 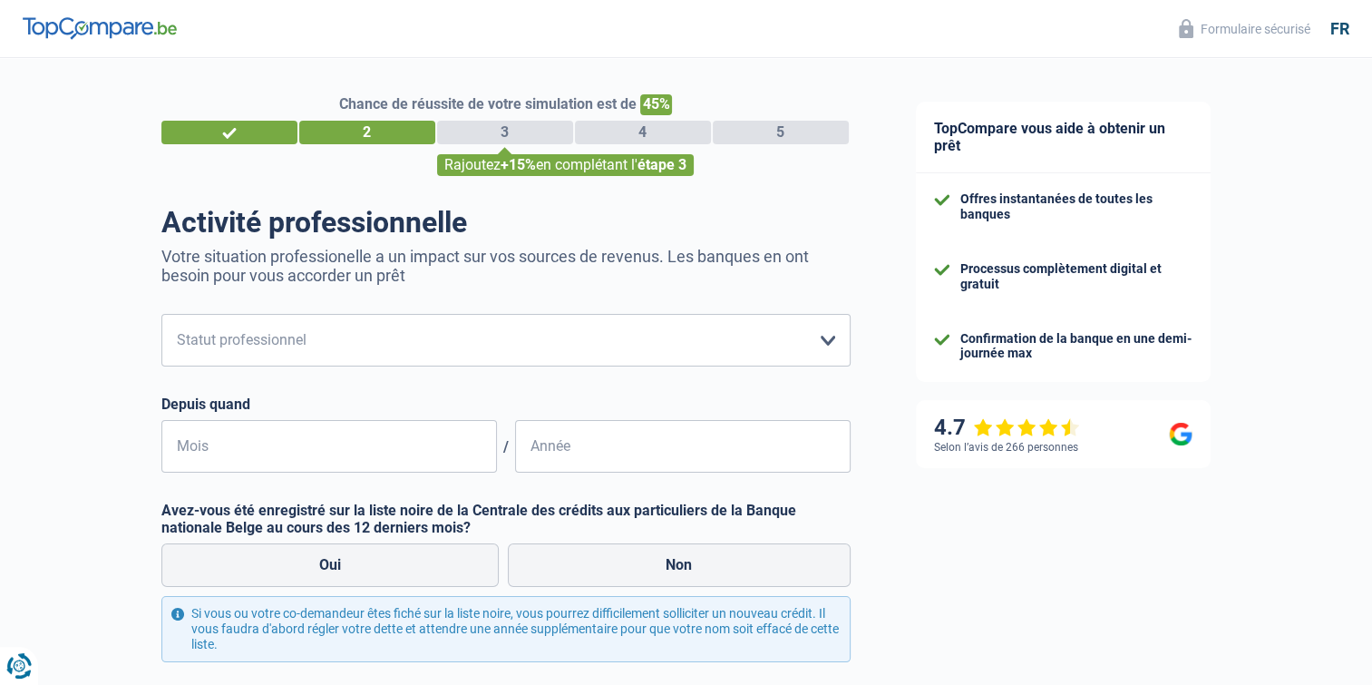 What do you see at coordinates (683, 446) in the screenshot?
I see `input: AAAA` at bounding box center [683, 446].